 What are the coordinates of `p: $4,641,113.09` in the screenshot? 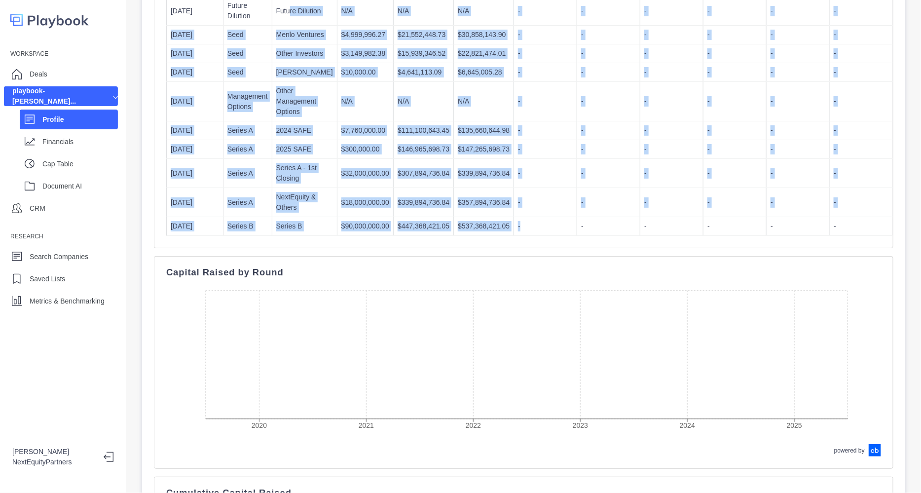 It's located at (423, 72).